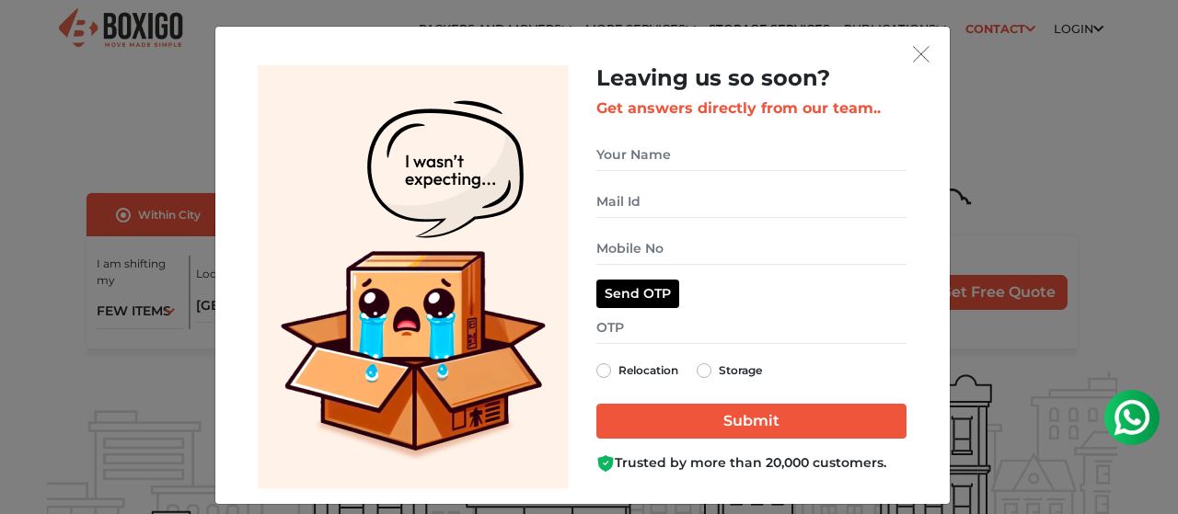 The image size is (1178, 514). I want to click on input: Submit, so click(751, 421).